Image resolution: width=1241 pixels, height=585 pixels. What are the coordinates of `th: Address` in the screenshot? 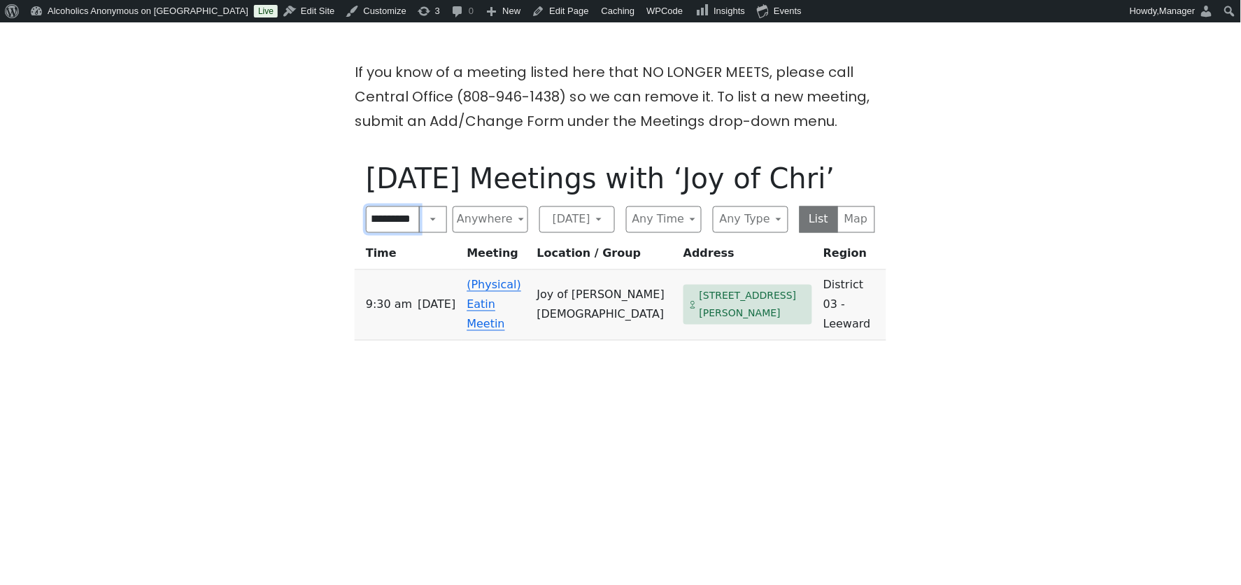 It's located at (748, 257).